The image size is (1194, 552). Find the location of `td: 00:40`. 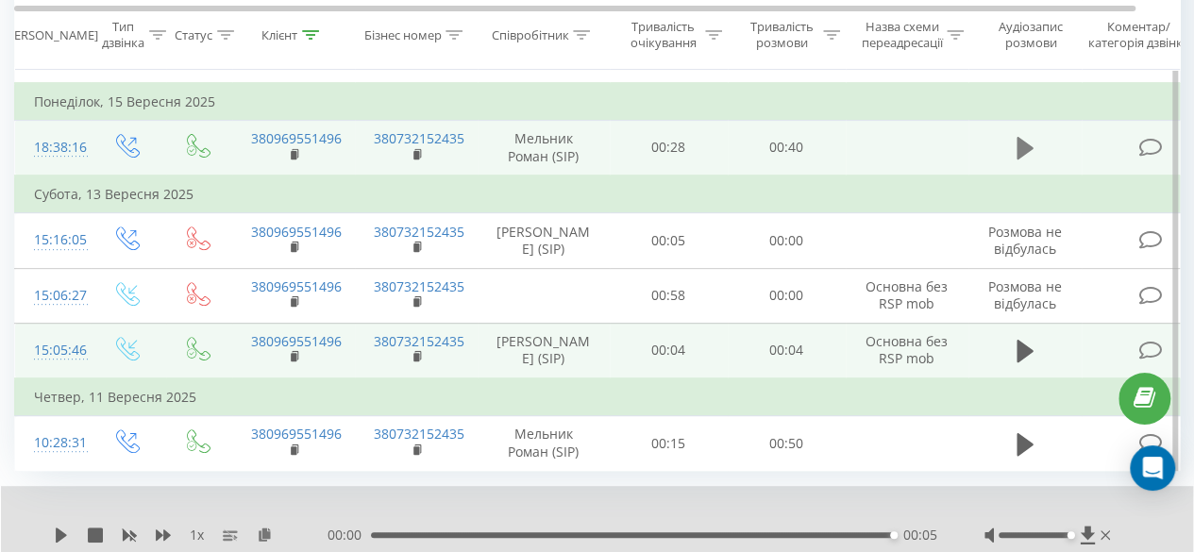

td: 00:40 is located at coordinates (786, 147).